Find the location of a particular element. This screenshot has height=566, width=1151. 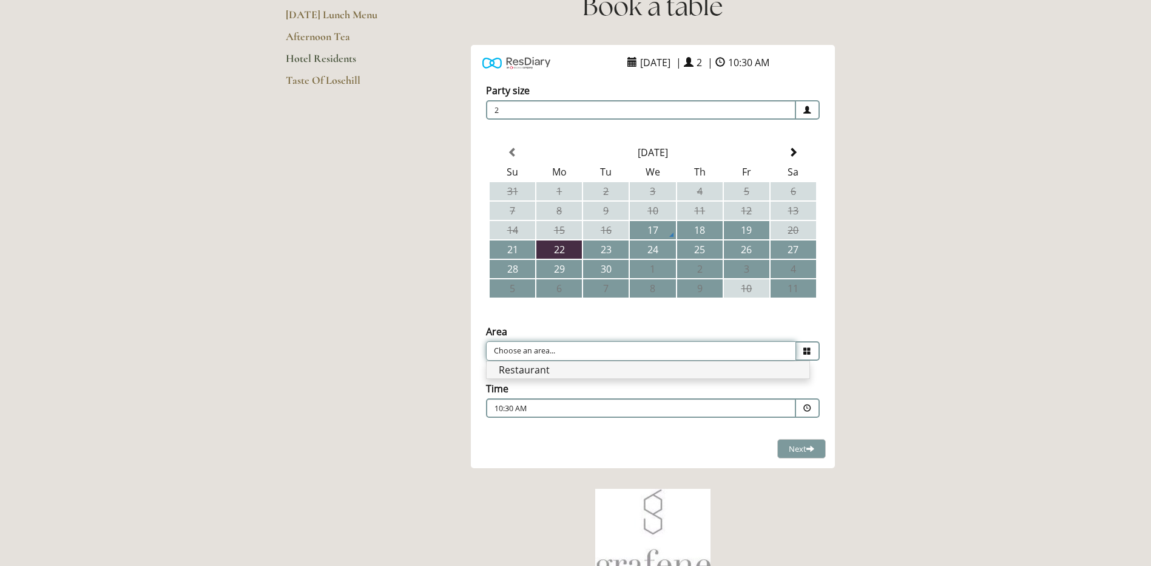

a: Taste Of Losehill is located at coordinates (344, 84).